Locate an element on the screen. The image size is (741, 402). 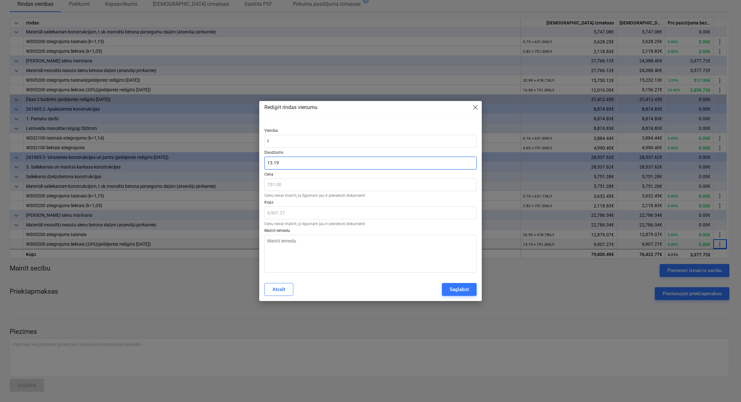
p: Cena is located at coordinates (370, 175).